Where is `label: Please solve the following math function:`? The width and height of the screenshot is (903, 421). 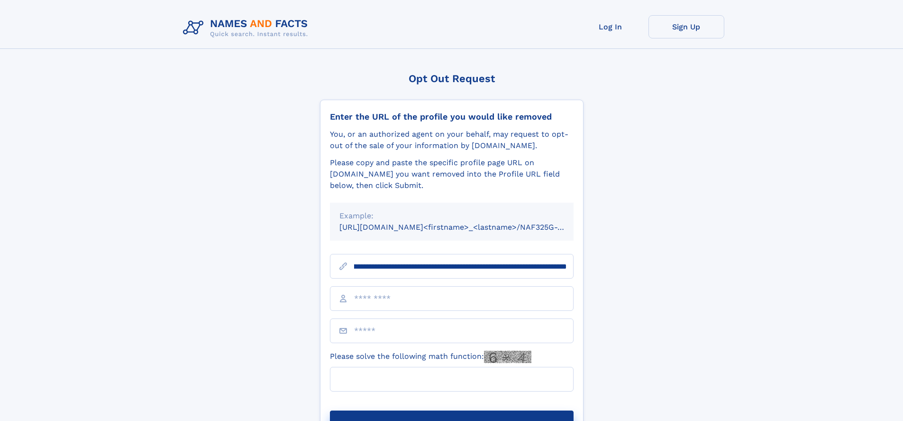 label: Please solve the following math function: is located at coordinates (431, 357).